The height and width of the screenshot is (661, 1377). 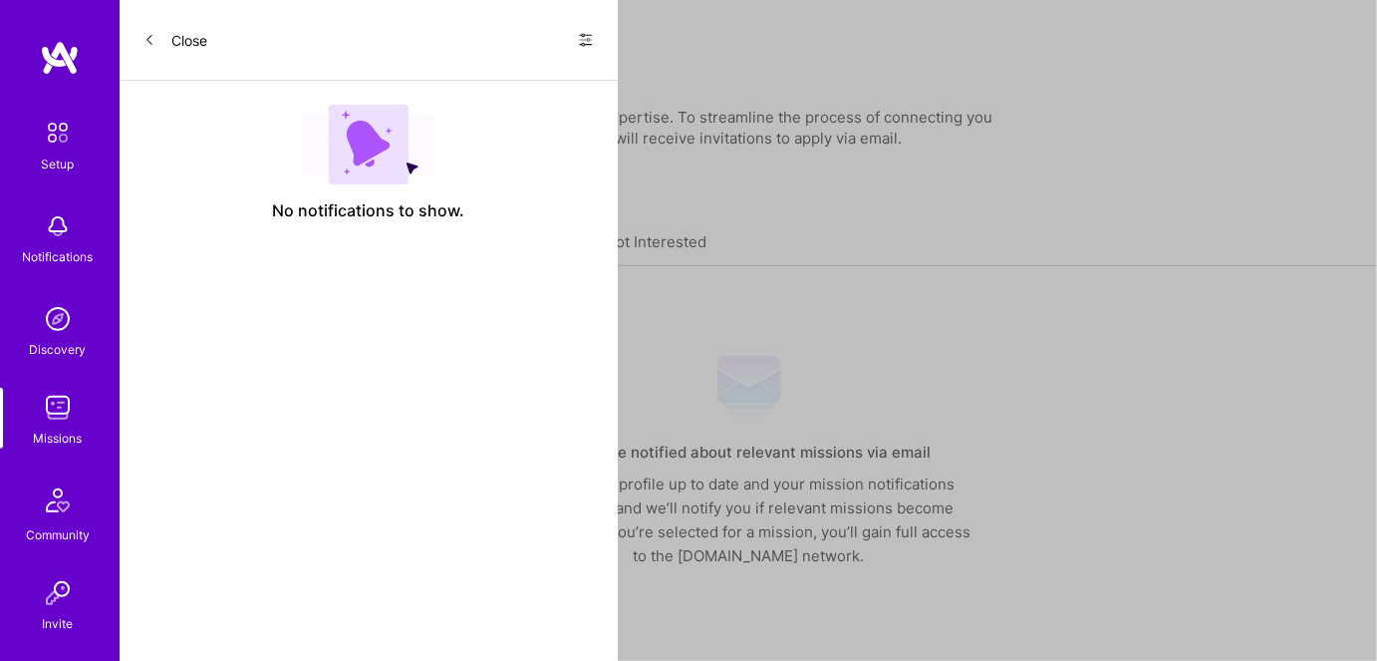 I want to click on div: Community, so click(x=58, y=534).